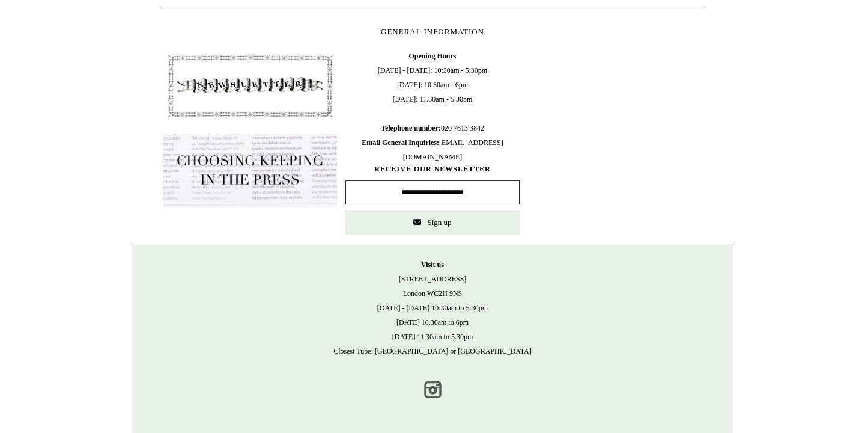  Describe the element at coordinates (400, 142) in the screenshot. I see `b: Email General Inquiries:` at that location.